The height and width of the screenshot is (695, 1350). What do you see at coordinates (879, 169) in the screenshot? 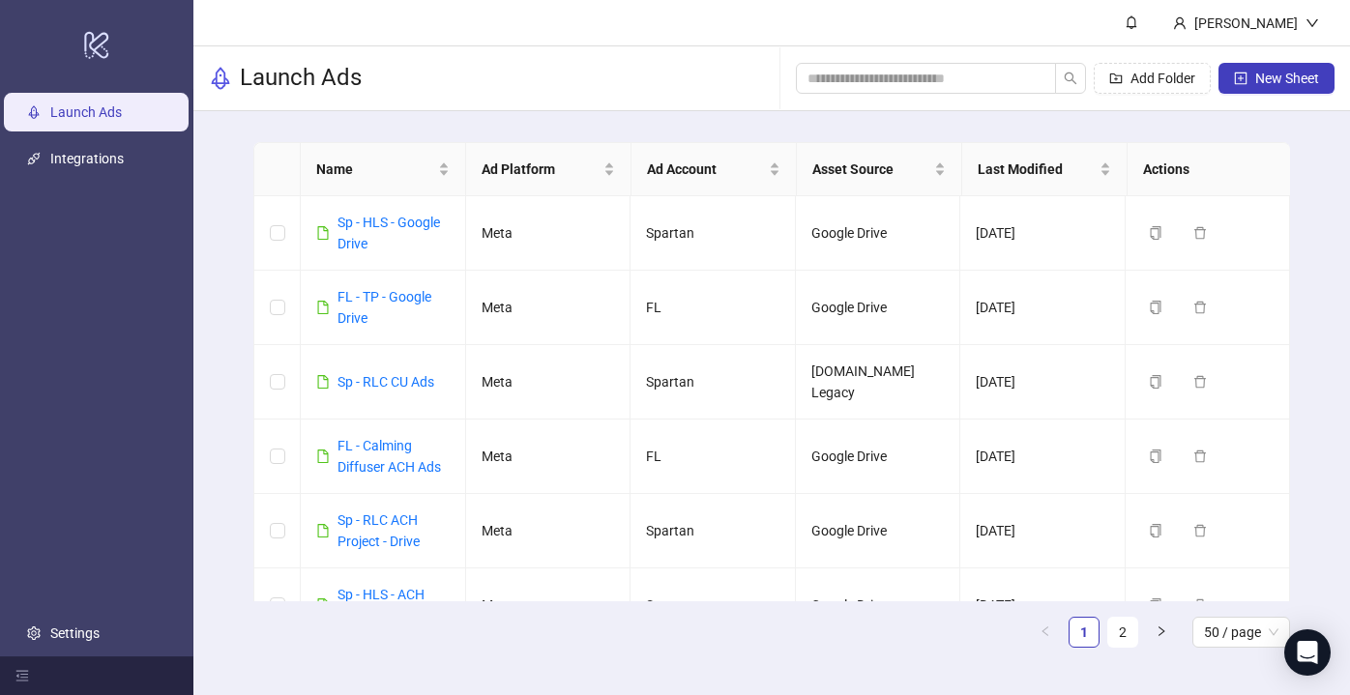
I see `th: Asset Source` at bounding box center [879, 169].